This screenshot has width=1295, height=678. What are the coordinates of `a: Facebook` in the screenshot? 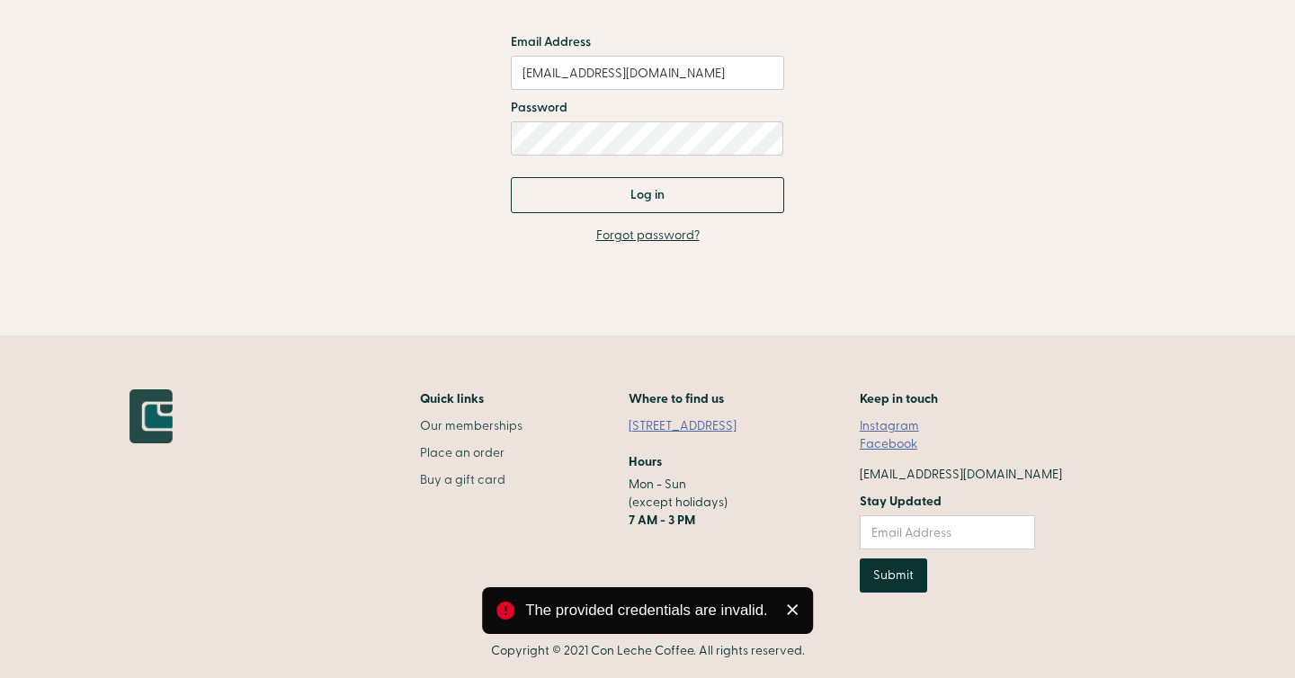 It's located at (889, 444).